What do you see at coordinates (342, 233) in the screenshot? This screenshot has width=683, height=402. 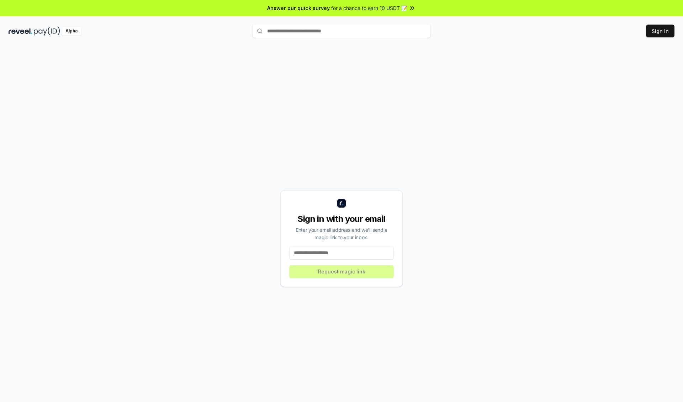 I see `div: Enter your email address and we’ll send a magic link to your inbox.` at bounding box center [342, 233].